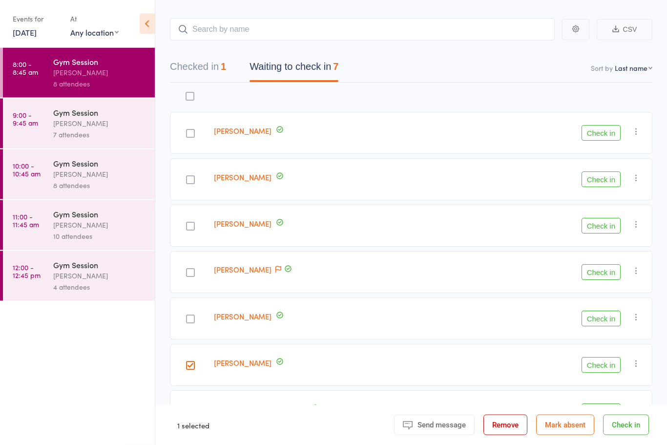  I want to click on button: Send message, so click(434, 425).